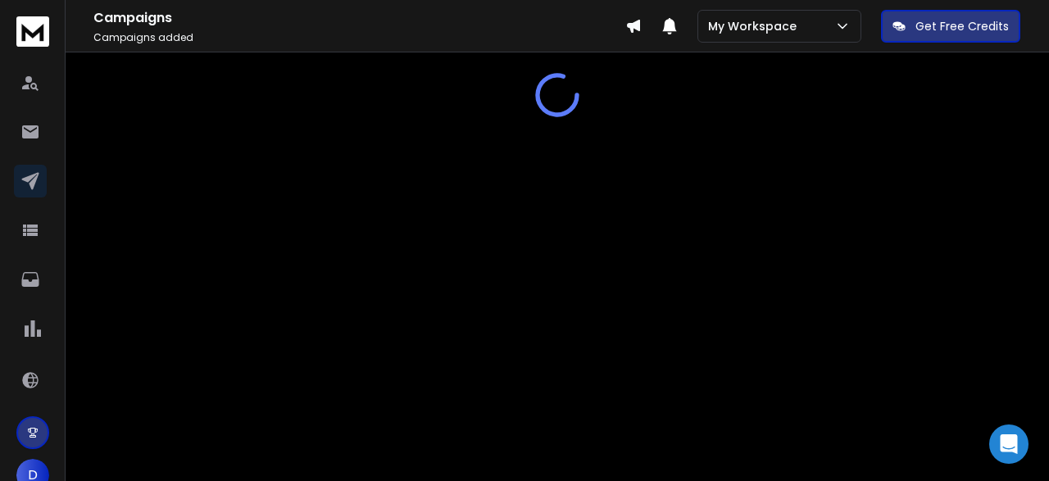  What do you see at coordinates (359, 38) in the screenshot?
I see `p: Campaigns added` at bounding box center [359, 38].